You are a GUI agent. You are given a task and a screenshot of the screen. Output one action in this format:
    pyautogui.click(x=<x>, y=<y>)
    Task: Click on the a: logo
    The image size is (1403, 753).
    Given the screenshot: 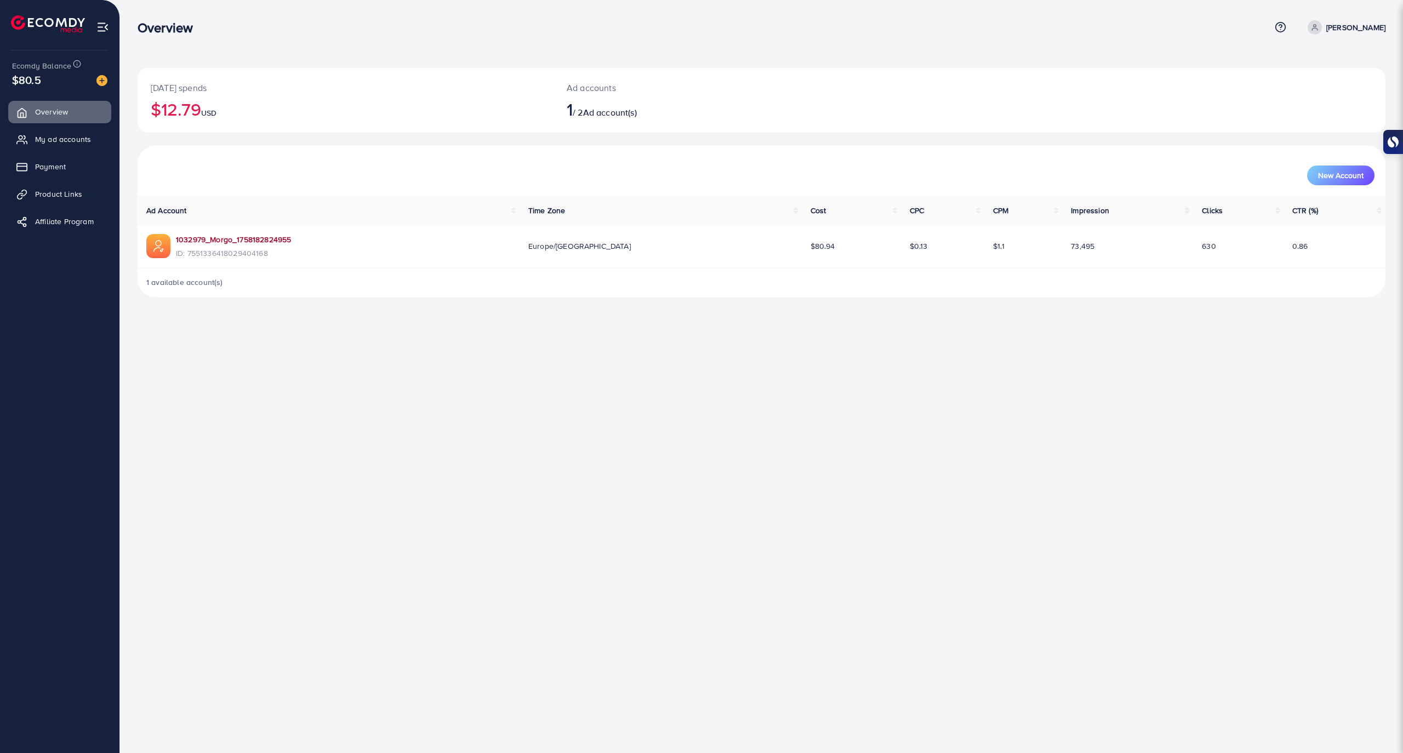 What is the action you would take?
    pyautogui.click(x=48, y=24)
    